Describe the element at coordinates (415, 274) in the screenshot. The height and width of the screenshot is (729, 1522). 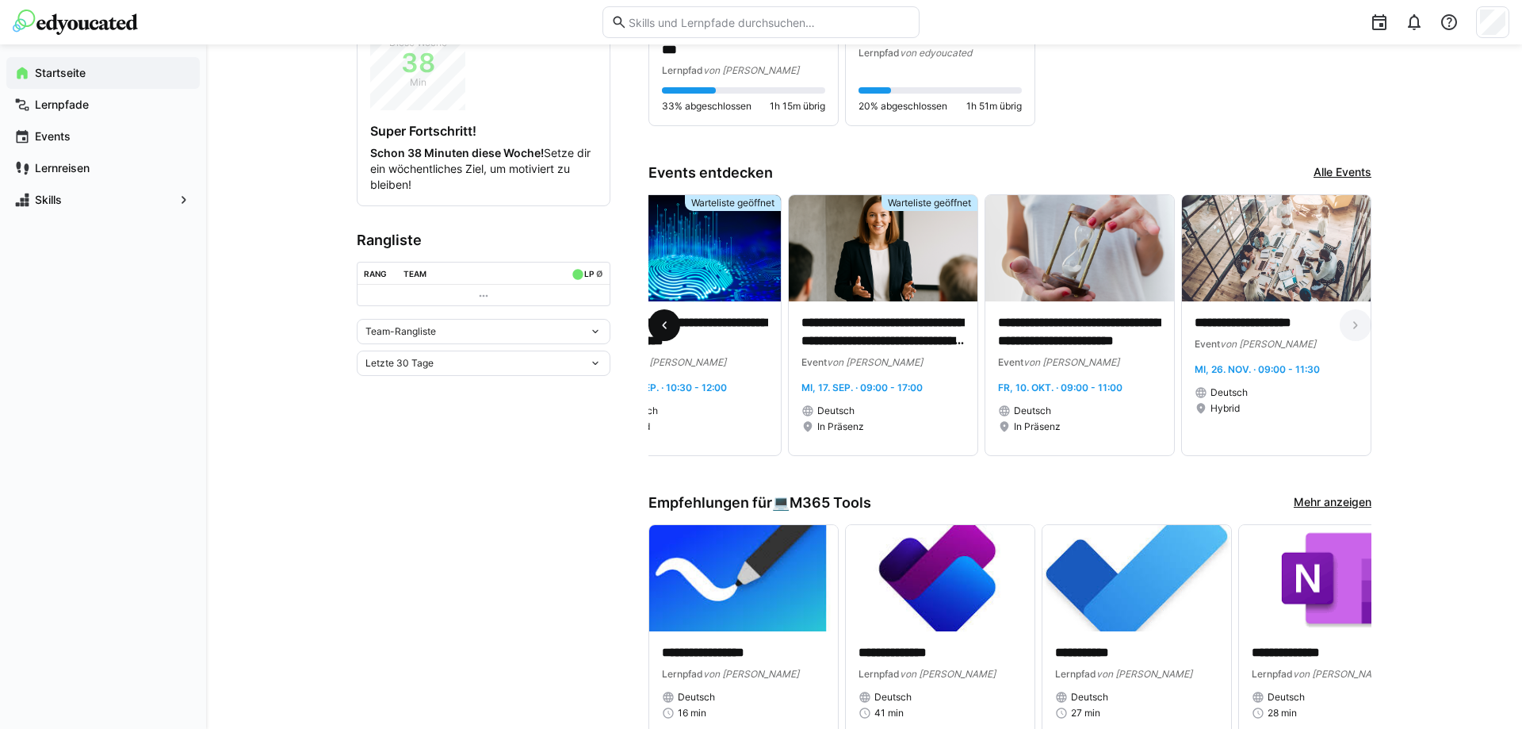
I see `div: Team` at that location.